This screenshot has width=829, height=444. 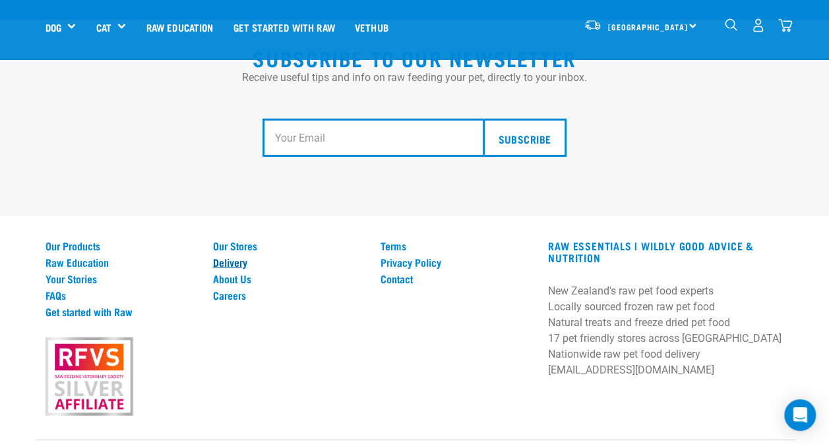 I want to click on a: Our Stores, so click(x=289, y=246).